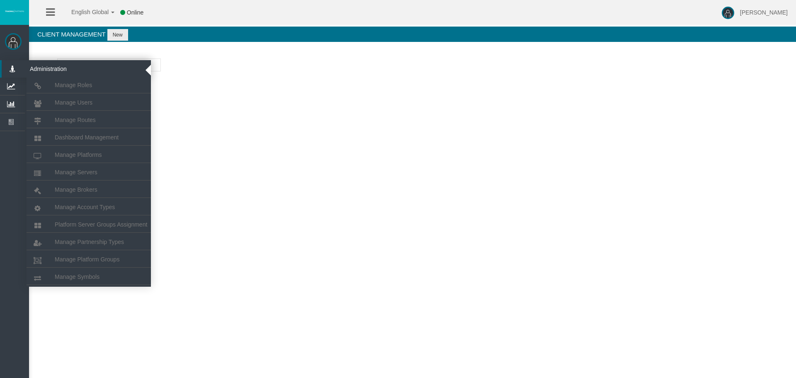  Describe the element at coordinates (71, 34) in the screenshot. I see `span: Client Management` at that location.